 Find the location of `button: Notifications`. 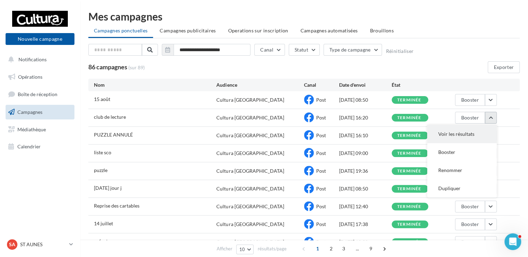

button: Notifications is located at coordinates (39, 60).